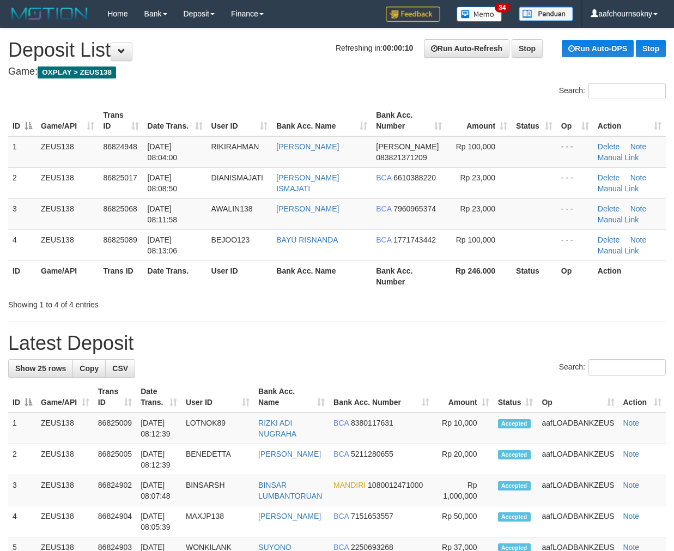  What do you see at coordinates (68, 120) in the screenshot?
I see `th: Game/API: activate to sort column ascending` at bounding box center [68, 120].